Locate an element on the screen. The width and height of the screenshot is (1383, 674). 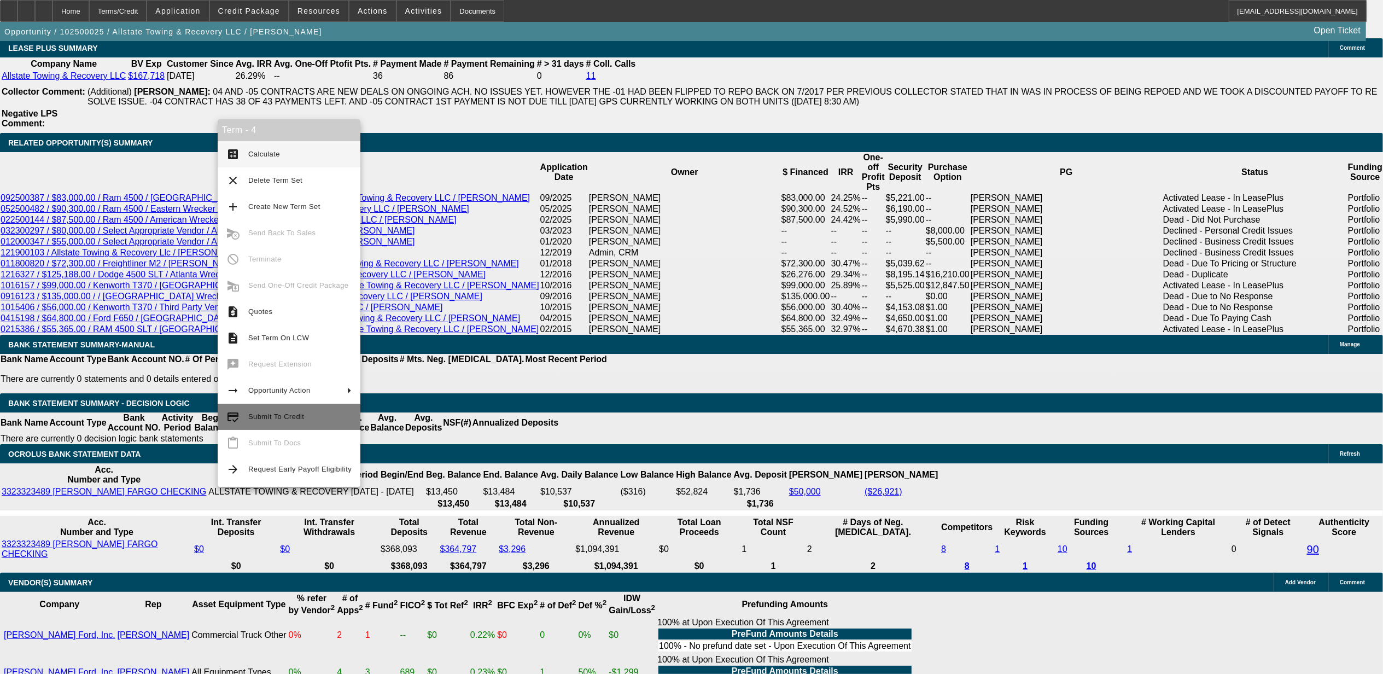
td: Declined - Business Credit Issues is located at coordinates (1255, 242).